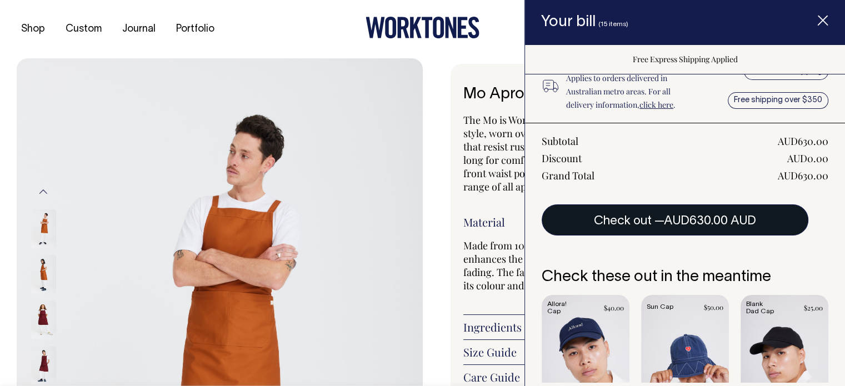  Describe the element at coordinates (685, 277) in the screenshot. I see `h6: Check these out in the meantime` at that location.